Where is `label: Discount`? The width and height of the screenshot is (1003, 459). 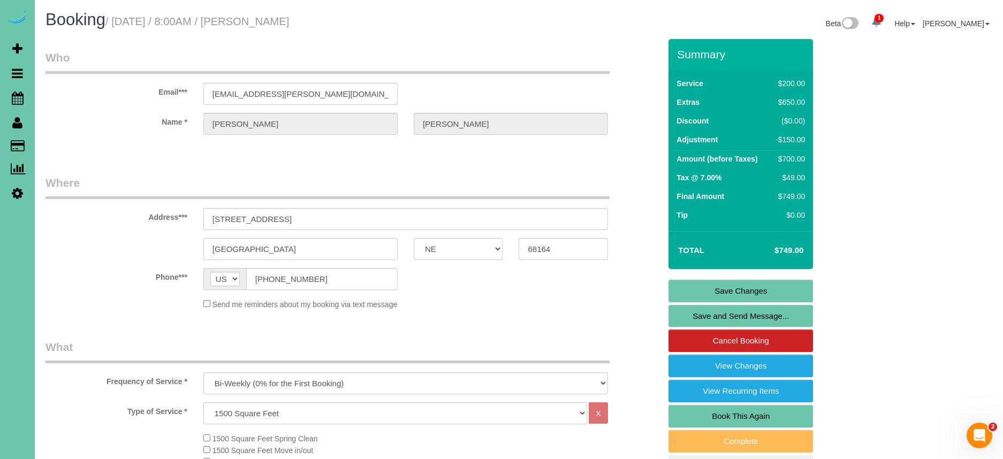 label: Discount is located at coordinates (692, 121).